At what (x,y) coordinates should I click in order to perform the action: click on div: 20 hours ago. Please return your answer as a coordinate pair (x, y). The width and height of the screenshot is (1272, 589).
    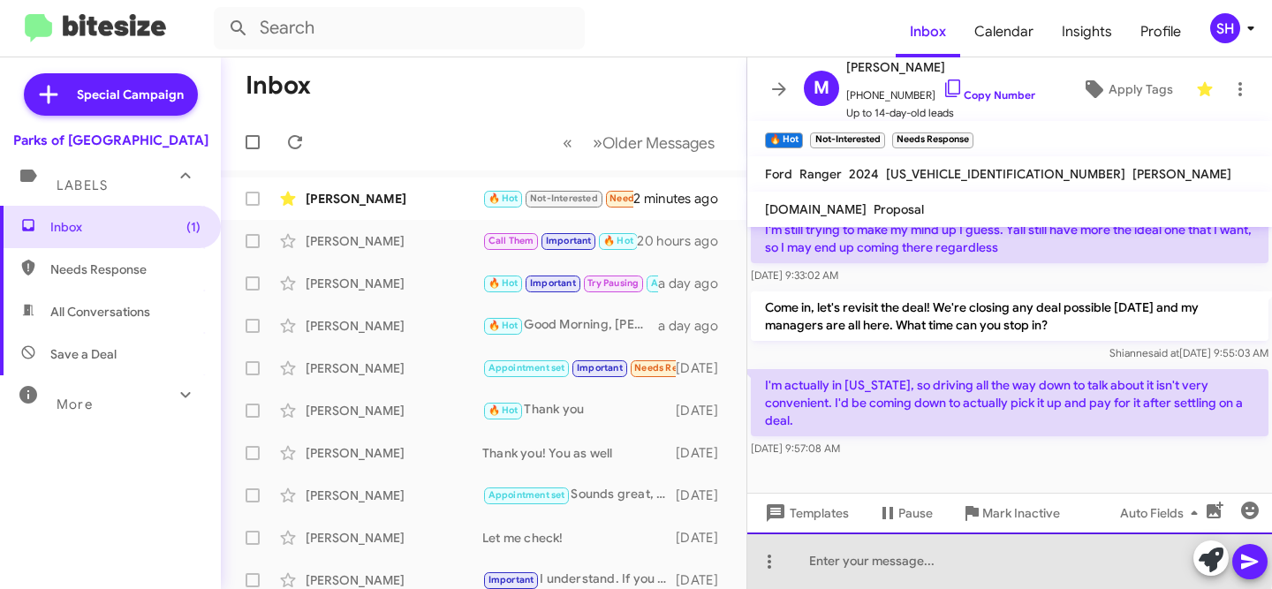
    Looking at the image, I should click on (684, 241).